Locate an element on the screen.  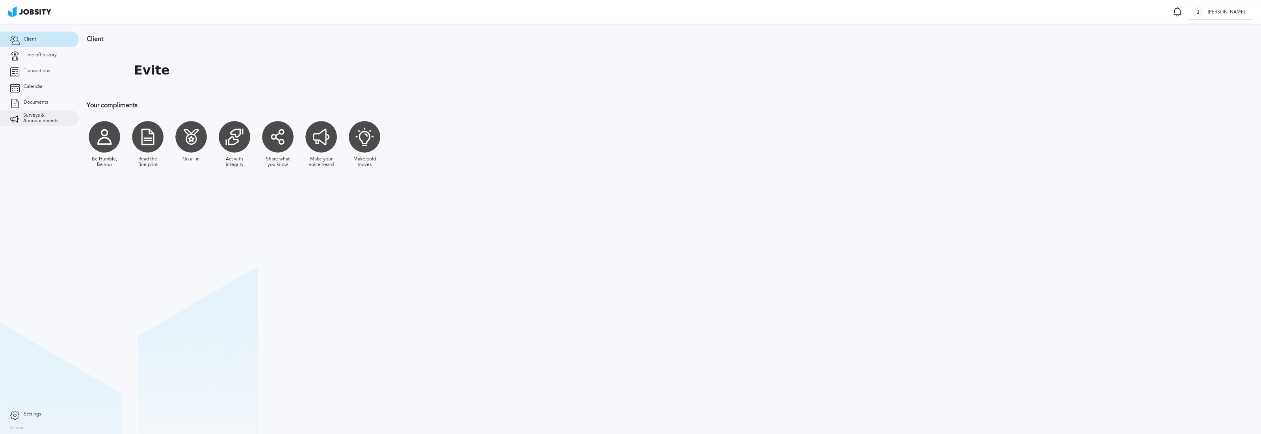
div: J is located at coordinates (1198, 12).